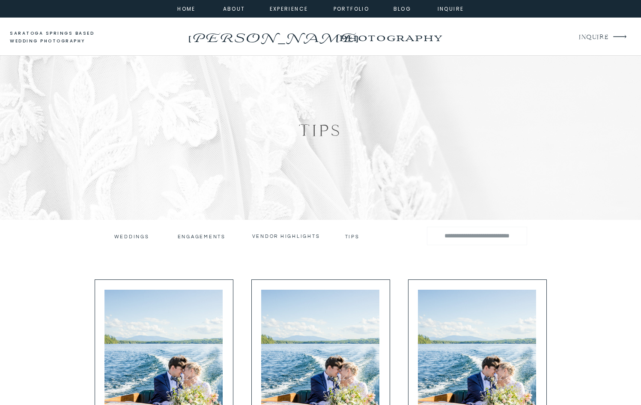 The width and height of the screenshot is (641, 405). What do you see at coordinates (353, 236) in the screenshot?
I see `h3: tips` at bounding box center [353, 236].